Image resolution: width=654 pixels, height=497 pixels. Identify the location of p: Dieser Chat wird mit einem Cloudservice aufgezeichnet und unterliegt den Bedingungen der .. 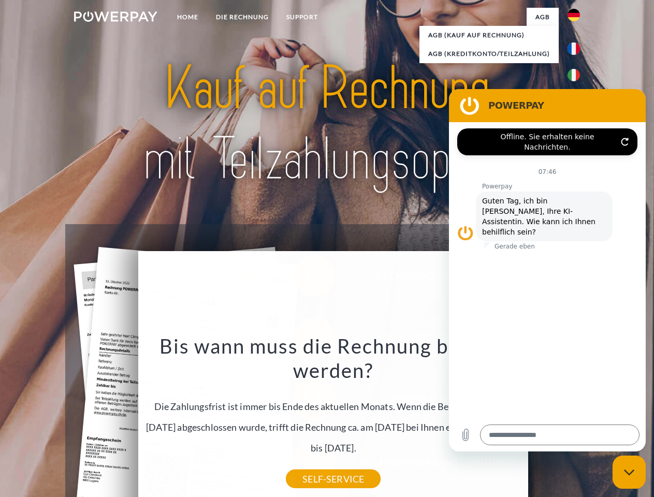
(98, 54).